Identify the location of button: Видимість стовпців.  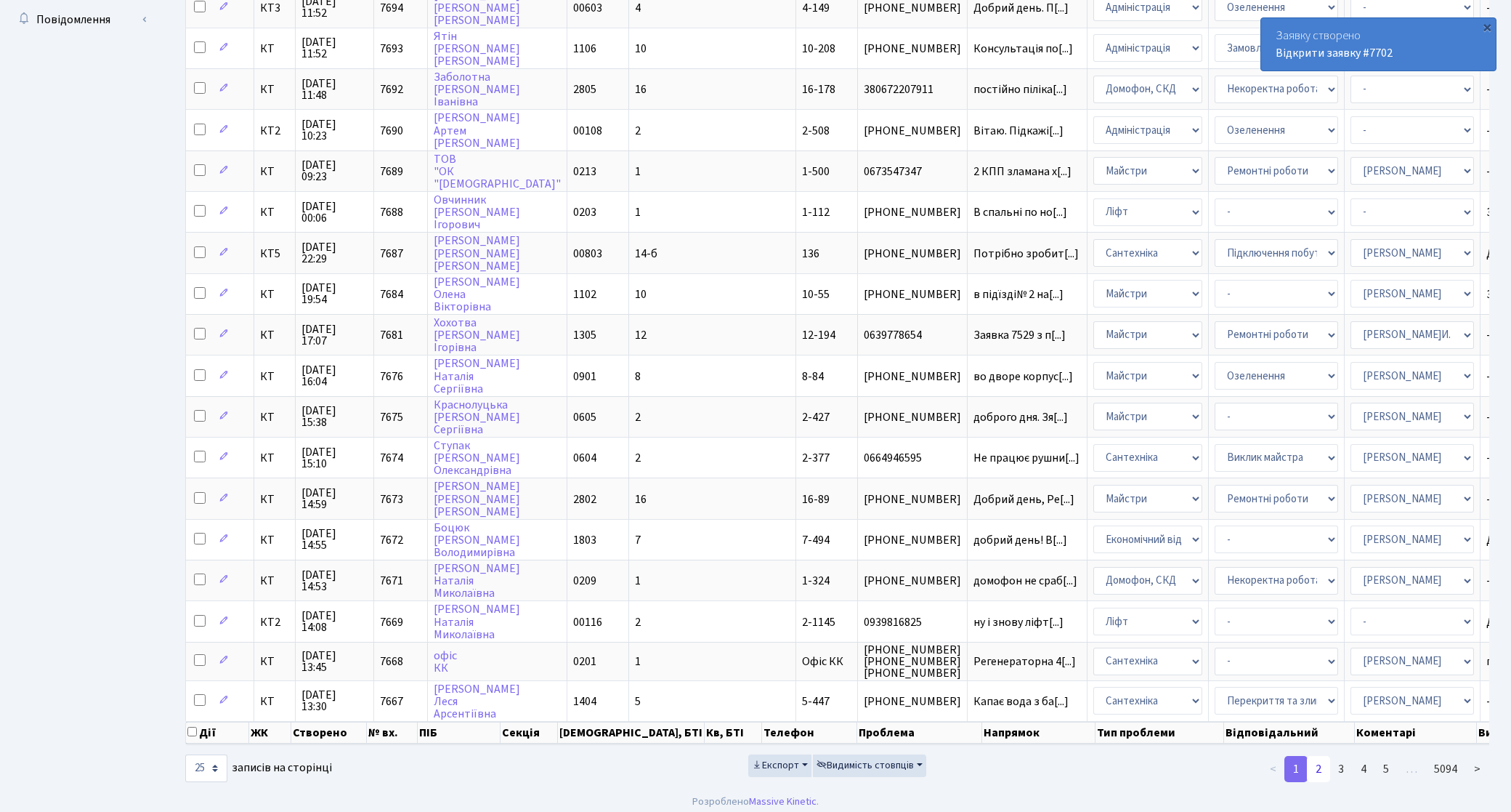
(870, 765).